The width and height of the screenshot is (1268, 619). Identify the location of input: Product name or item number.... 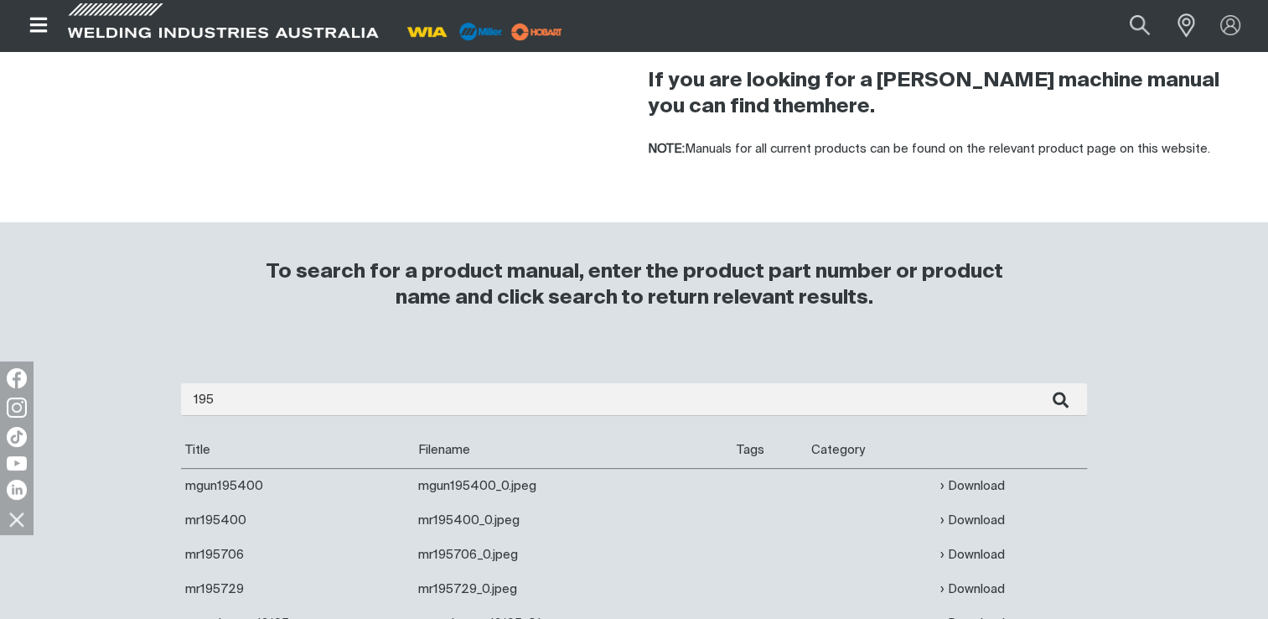
(1129, 25).